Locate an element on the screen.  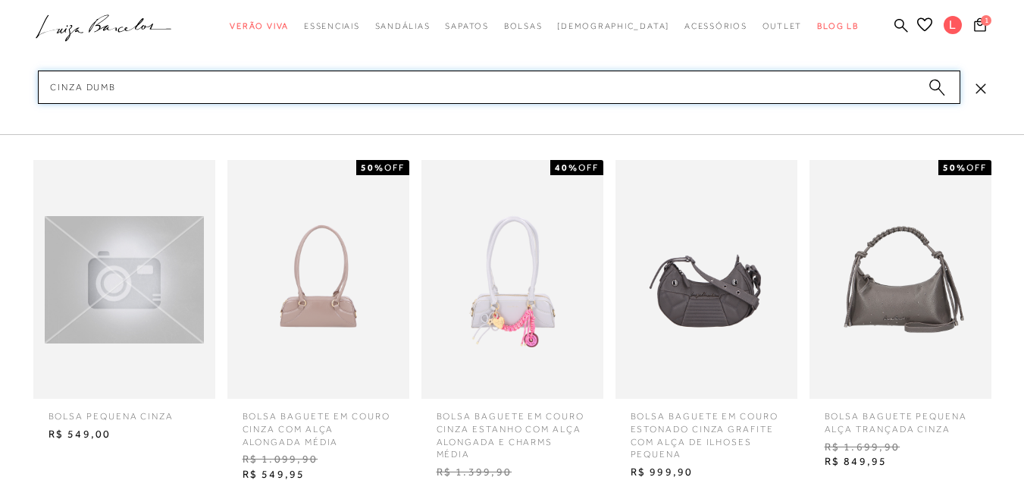
a: noSubCategoriesText is located at coordinates (613, 26).